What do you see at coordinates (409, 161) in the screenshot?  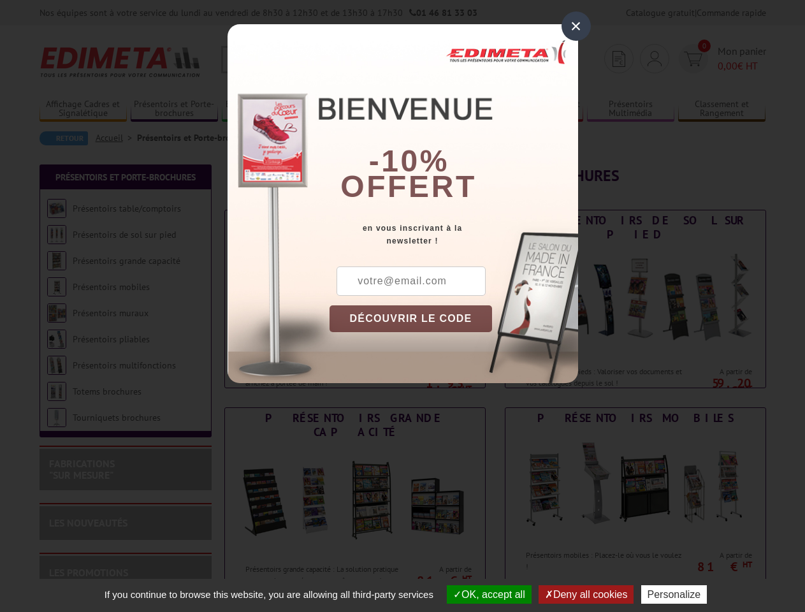 I see `b: -10%` at bounding box center [409, 161].